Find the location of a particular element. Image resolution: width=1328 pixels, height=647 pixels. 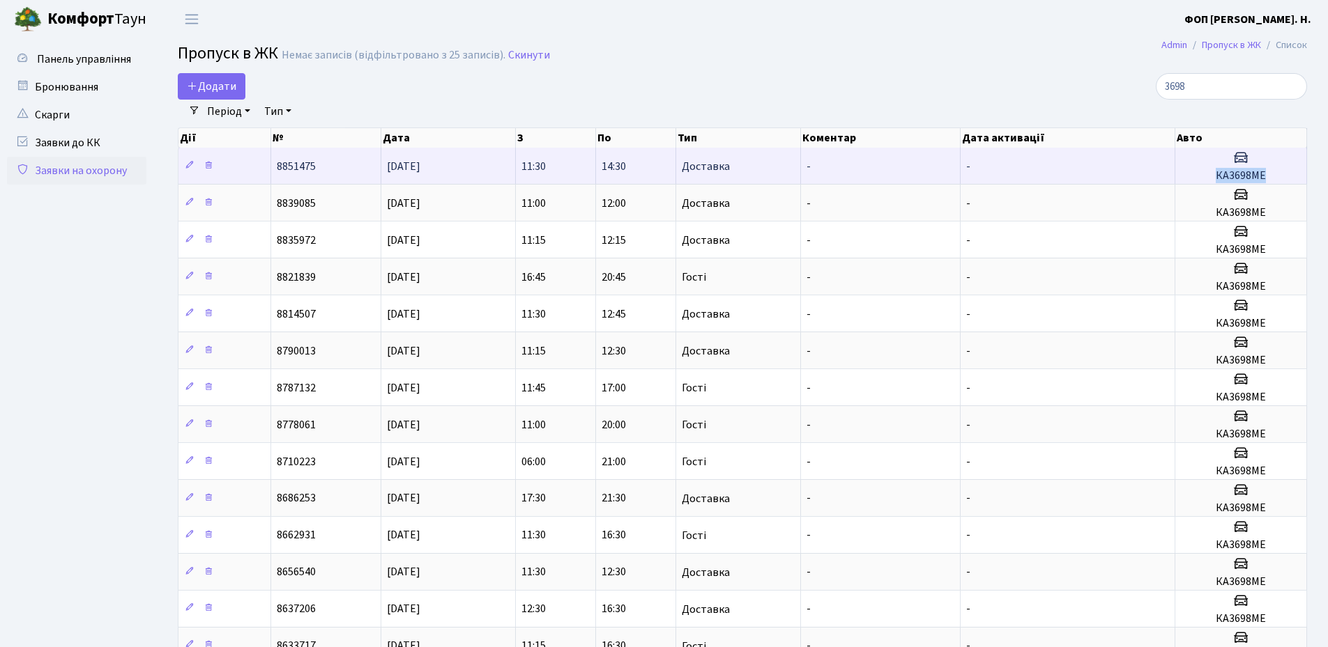

span: 20:00 is located at coordinates (613, 425).